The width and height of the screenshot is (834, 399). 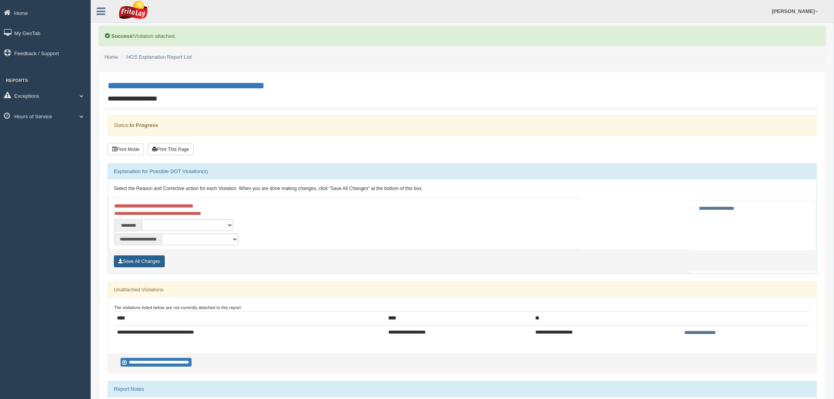 I want to click on div: Status:, so click(x=462, y=125).